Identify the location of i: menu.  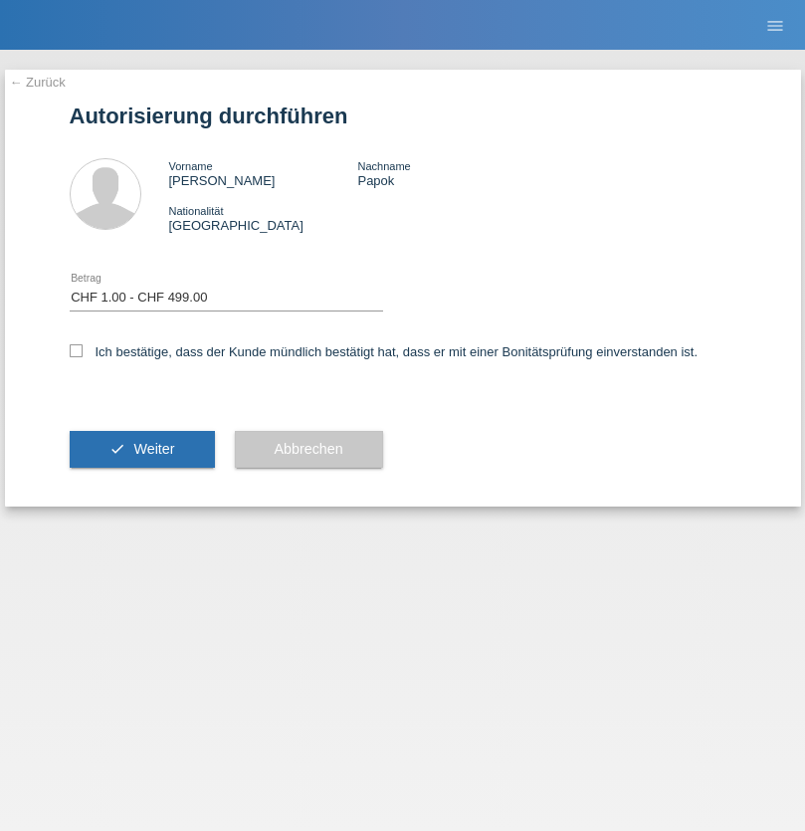
(775, 26).